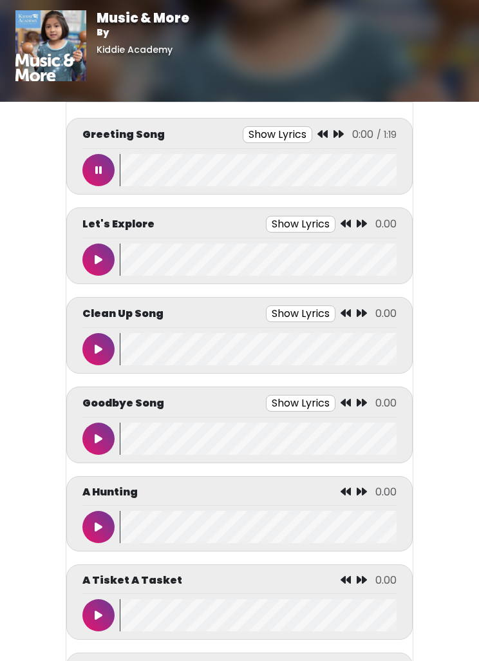 Image resolution: width=479 pixels, height=661 pixels. Describe the element at coordinates (110, 492) in the screenshot. I see `p: A Hunting` at that location.